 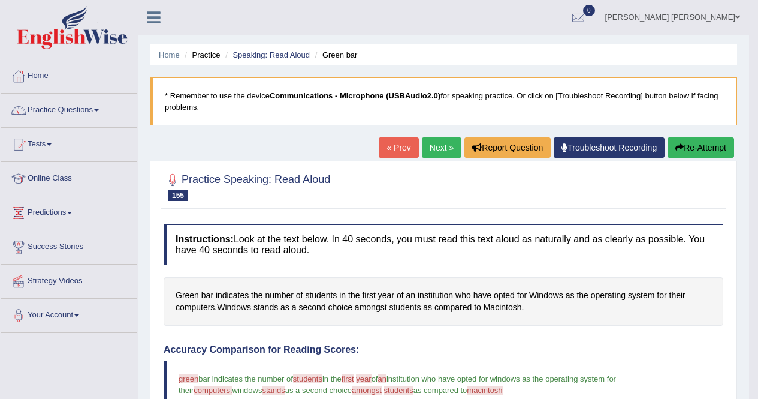 I want to click on span: computers., so click(x=213, y=390).